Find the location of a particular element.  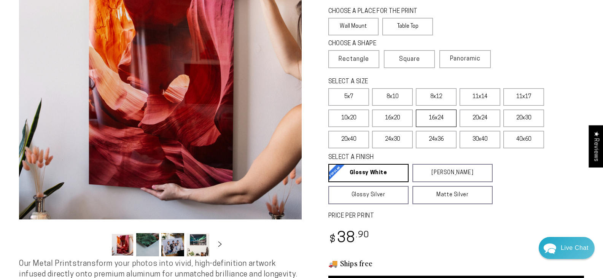

span: Panoramic is located at coordinates (465, 59).